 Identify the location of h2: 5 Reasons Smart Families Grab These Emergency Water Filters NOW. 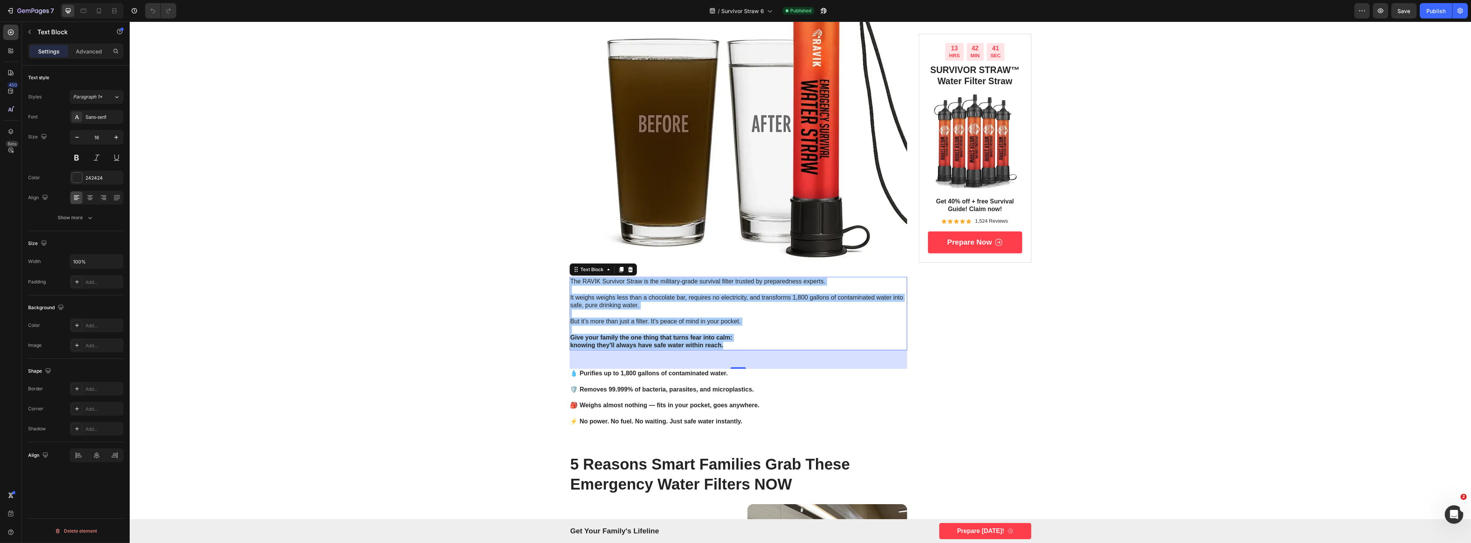
(609, 453).